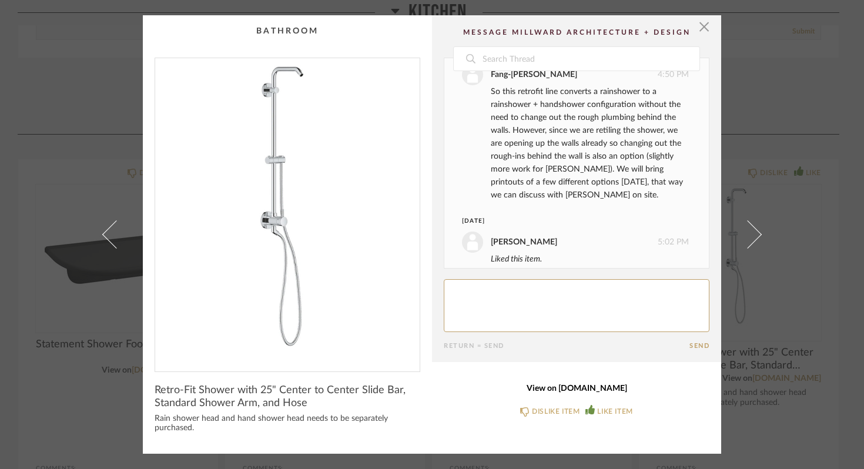 The height and width of the screenshot is (469, 864). I want to click on div: 5:02 PM, so click(575, 242).